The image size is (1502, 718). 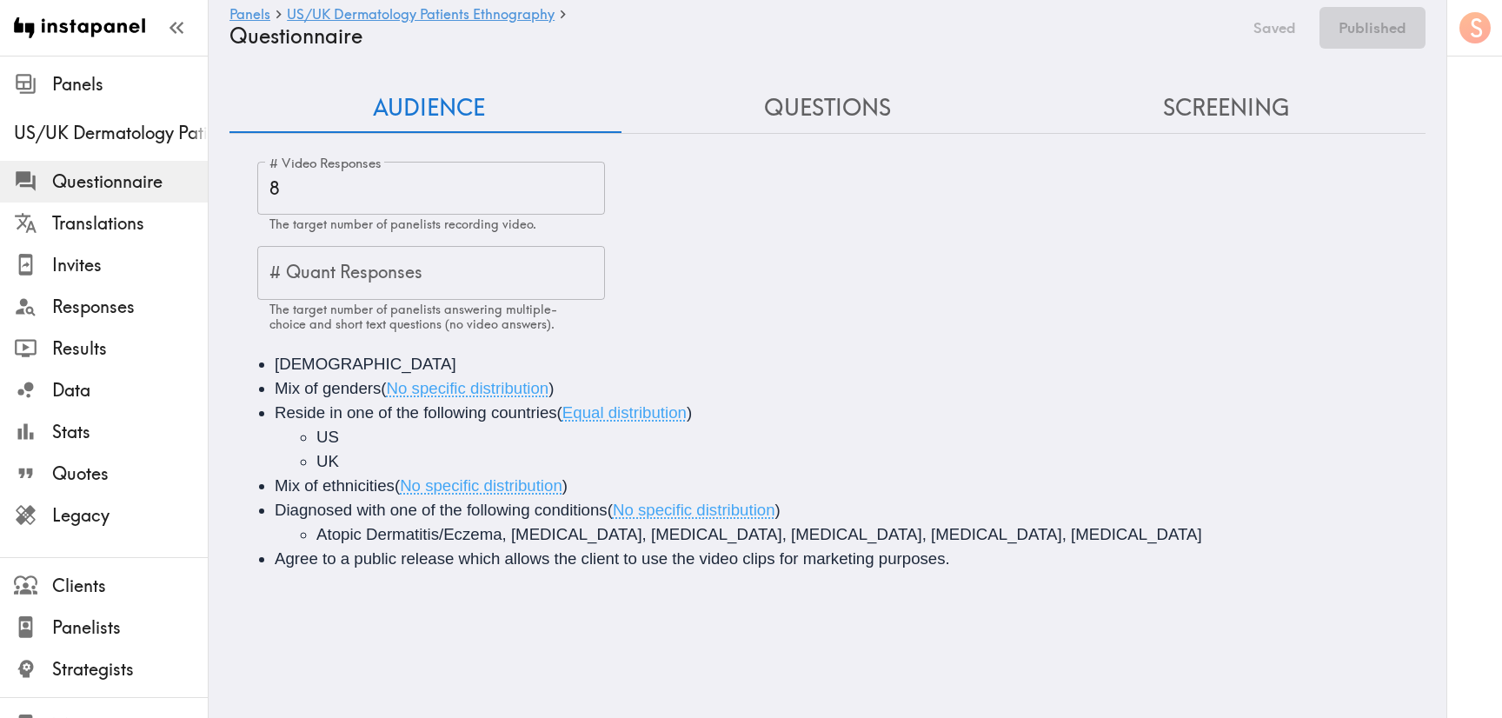 I want to click on span: UK, so click(x=328, y=461).